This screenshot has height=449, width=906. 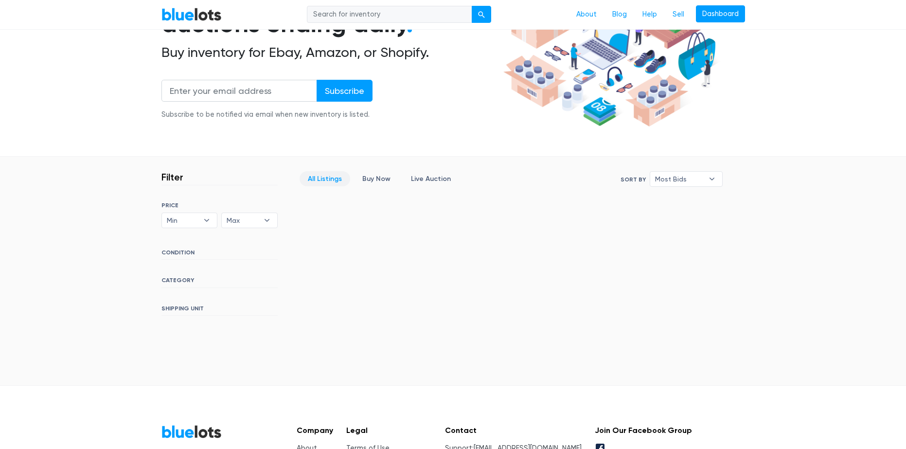 I want to click on a: About, so click(x=587, y=15).